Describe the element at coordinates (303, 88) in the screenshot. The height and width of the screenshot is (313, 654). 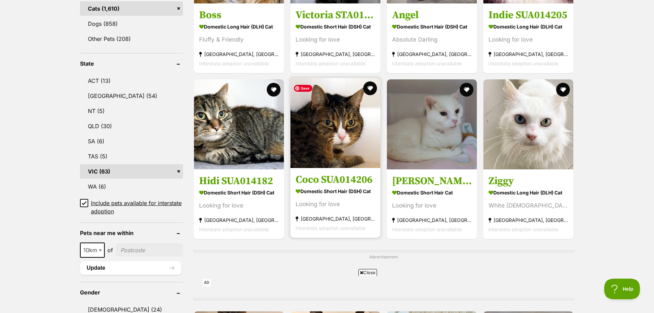
I see `span: Save` at that location.